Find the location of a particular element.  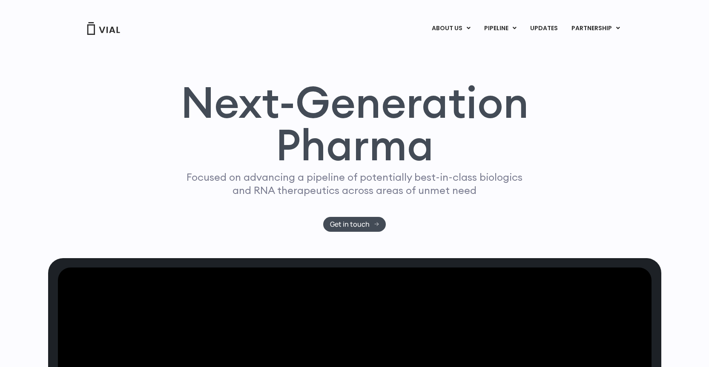

a: ABOUT USMenu Toggle is located at coordinates (451, 29).